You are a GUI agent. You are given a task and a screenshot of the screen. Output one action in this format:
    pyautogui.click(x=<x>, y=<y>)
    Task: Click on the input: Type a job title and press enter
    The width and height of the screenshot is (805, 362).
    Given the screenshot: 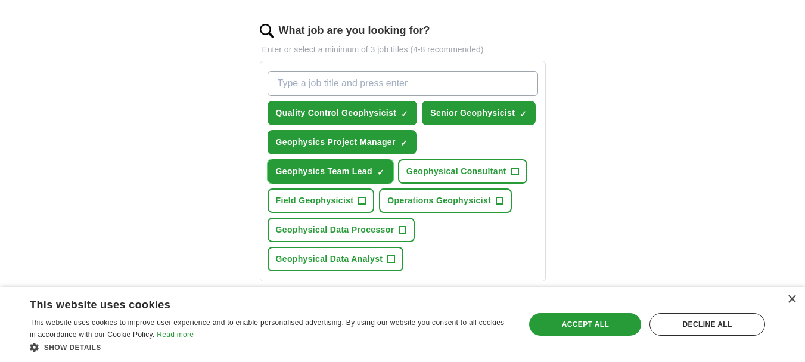 What is the action you would take?
    pyautogui.click(x=403, y=83)
    